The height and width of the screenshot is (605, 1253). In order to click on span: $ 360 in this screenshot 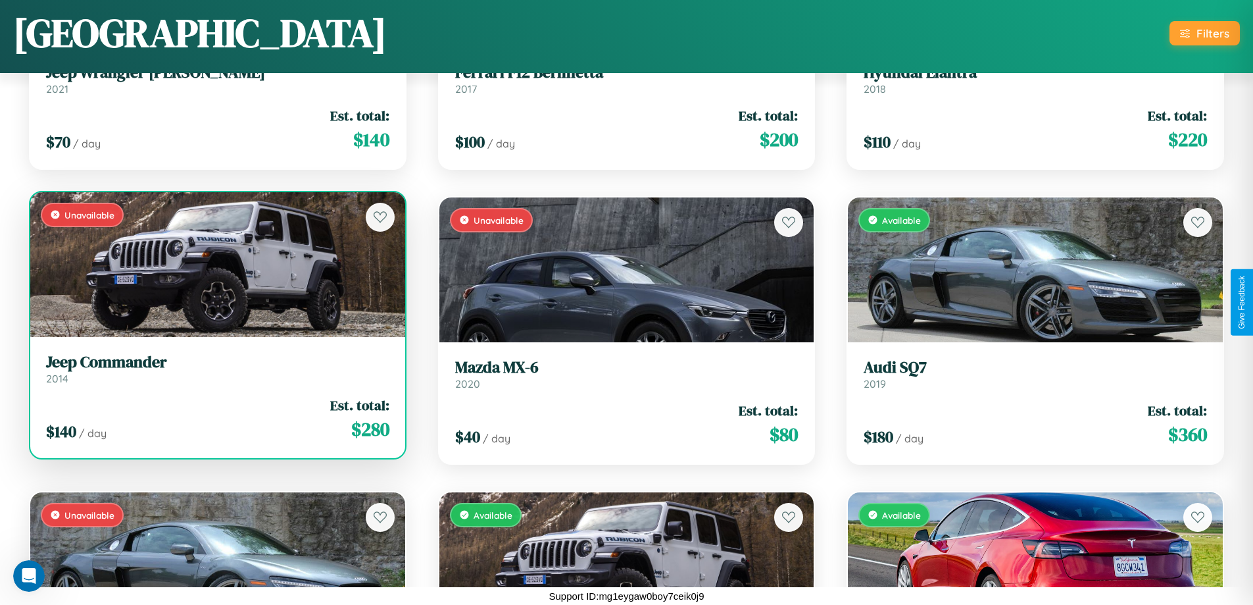, I will do `click(1187, 434)`.